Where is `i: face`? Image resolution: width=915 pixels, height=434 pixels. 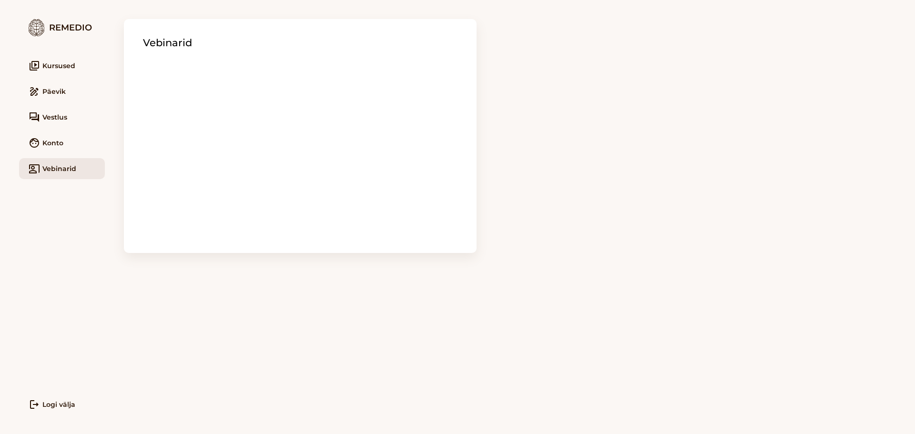
i: face is located at coordinates (34, 143).